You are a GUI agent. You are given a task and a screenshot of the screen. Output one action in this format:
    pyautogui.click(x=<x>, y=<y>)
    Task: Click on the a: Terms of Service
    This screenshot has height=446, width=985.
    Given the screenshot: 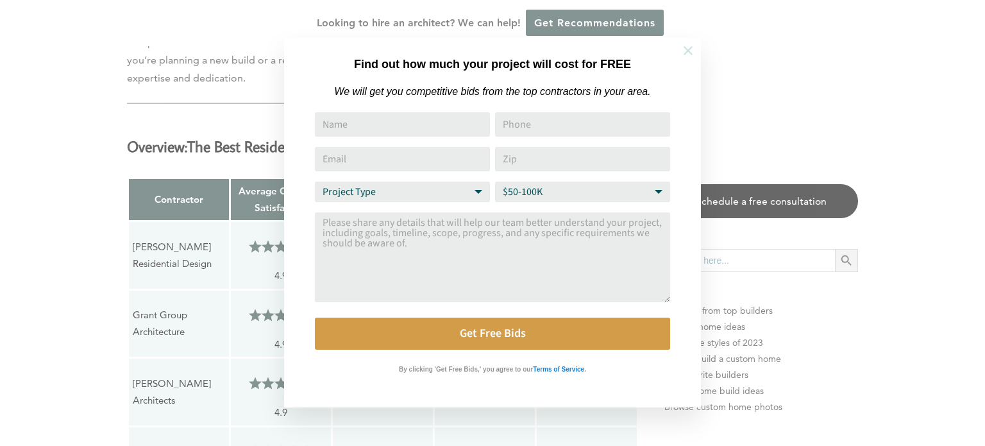 What is the action you would take?
    pyautogui.click(x=559, y=368)
    